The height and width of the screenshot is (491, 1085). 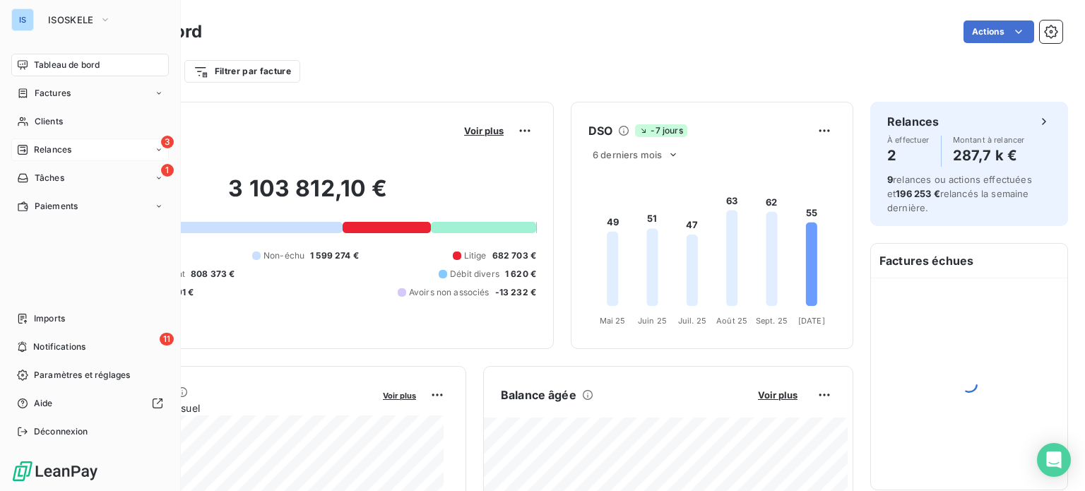 What do you see at coordinates (959, 193) in the screenshot?
I see `span: relances ou actions effectuées et relancés la semaine dernière.` at bounding box center [959, 193].